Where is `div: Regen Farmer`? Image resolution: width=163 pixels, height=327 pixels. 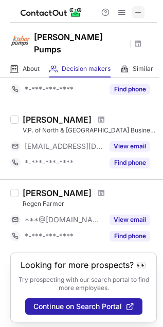
div: Regen Farmer is located at coordinates (89, 204).